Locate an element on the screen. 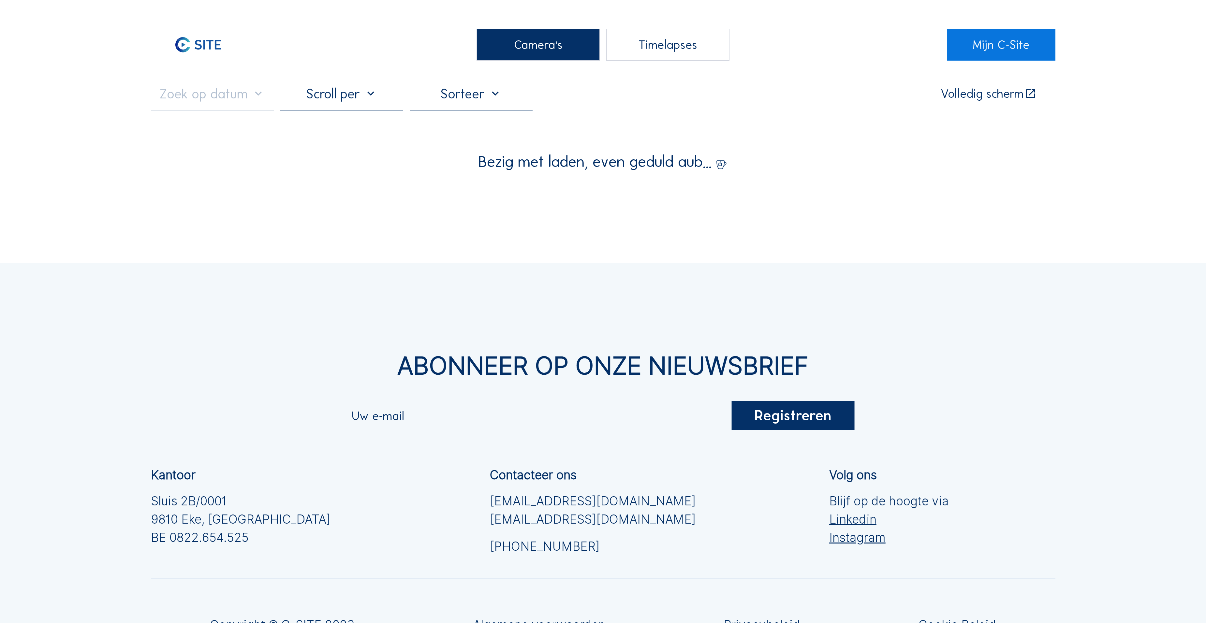 The height and width of the screenshot is (623, 1206). span: Bezig met laden, even geduld aub... is located at coordinates (595, 162).